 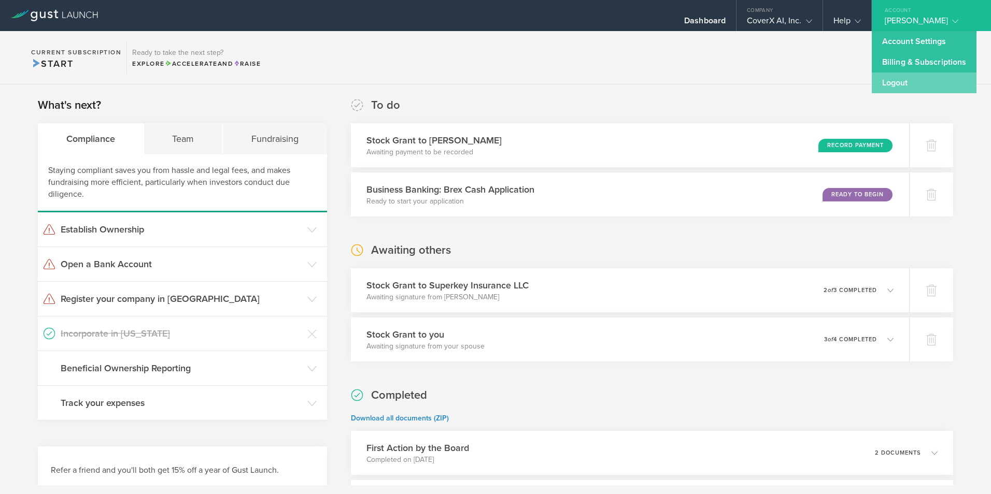 What do you see at coordinates (191, 64) in the screenshot?
I see `span: Accelerate` at bounding box center [191, 64].